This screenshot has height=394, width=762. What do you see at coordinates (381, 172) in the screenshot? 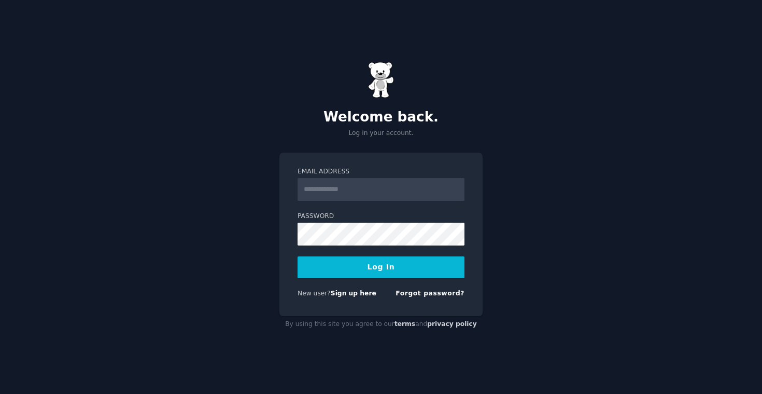
I see `label: Email Address` at bounding box center [381, 172].